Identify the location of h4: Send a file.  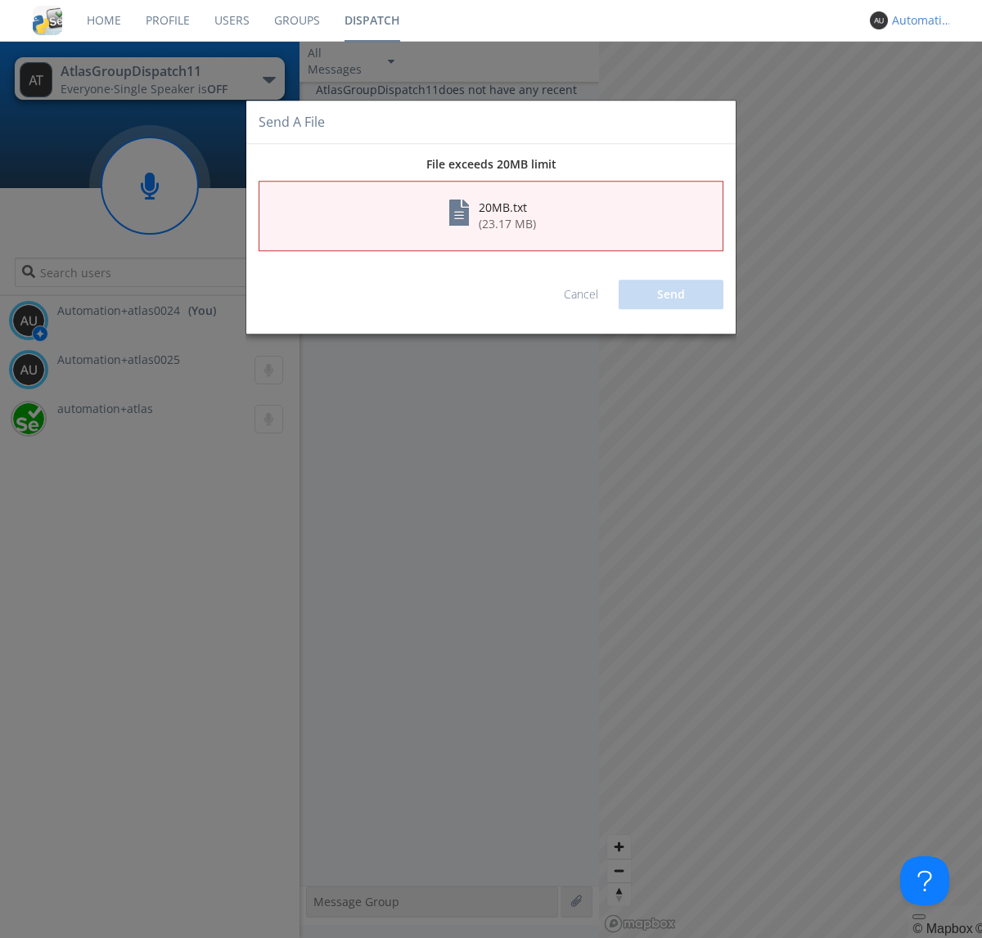
(291, 122).